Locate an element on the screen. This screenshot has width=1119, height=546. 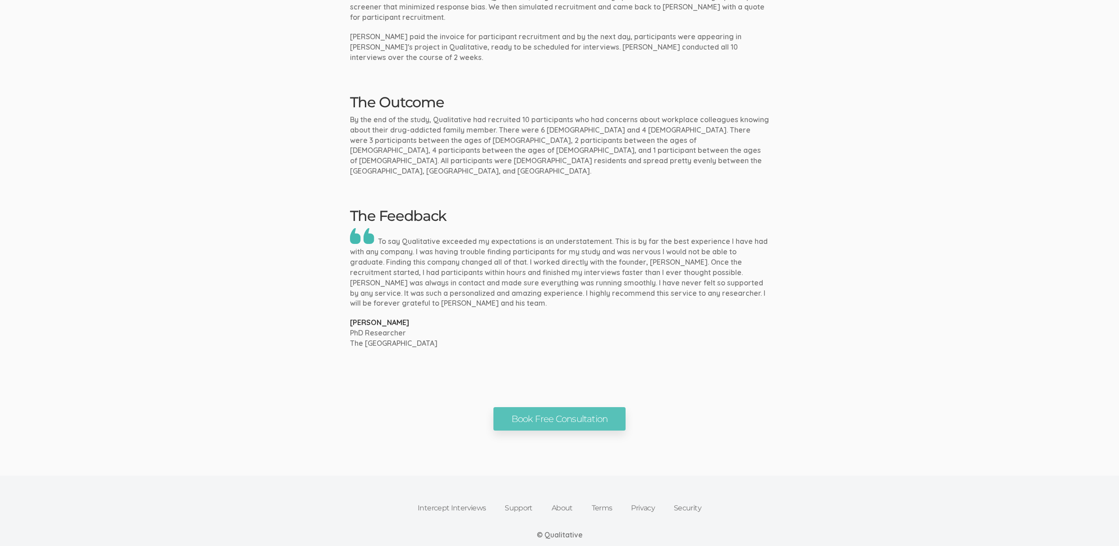
h2: The Outcome is located at coordinates (560, 102).